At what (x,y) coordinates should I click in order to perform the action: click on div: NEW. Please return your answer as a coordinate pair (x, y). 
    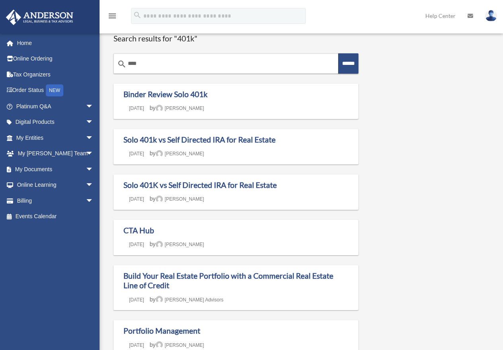
    Looking at the image, I should click on (55, 90).